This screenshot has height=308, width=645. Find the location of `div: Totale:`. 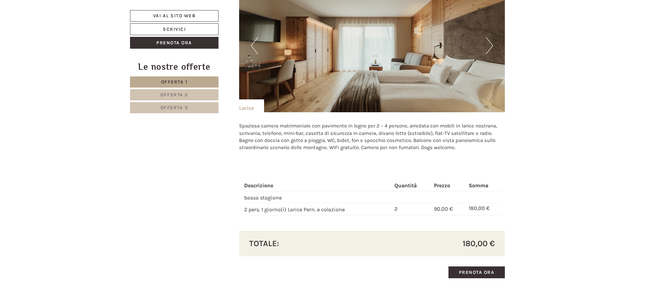

div: Totale: is located at coordinates (308, 243).